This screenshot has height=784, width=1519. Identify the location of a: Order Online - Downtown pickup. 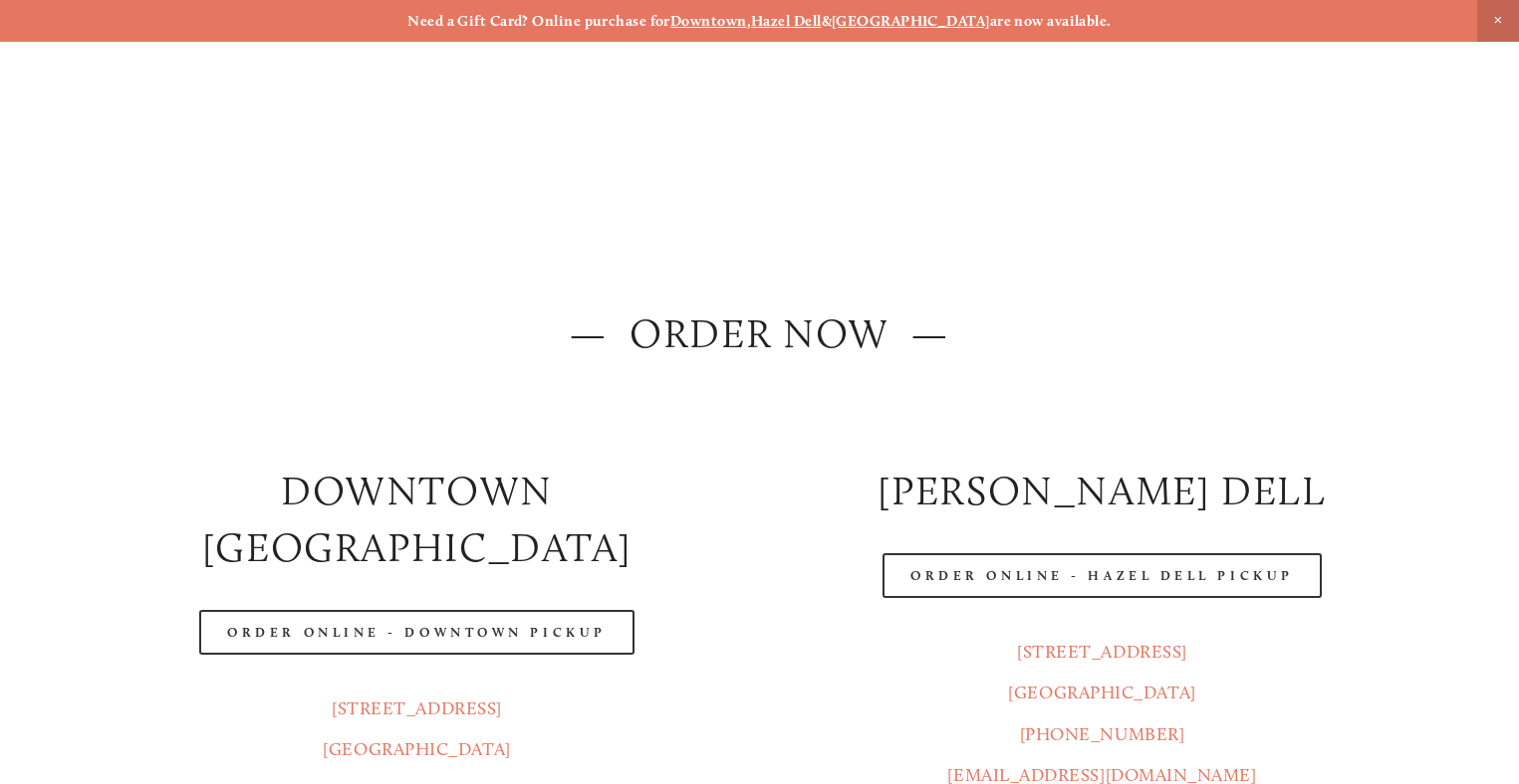
(417, 633).